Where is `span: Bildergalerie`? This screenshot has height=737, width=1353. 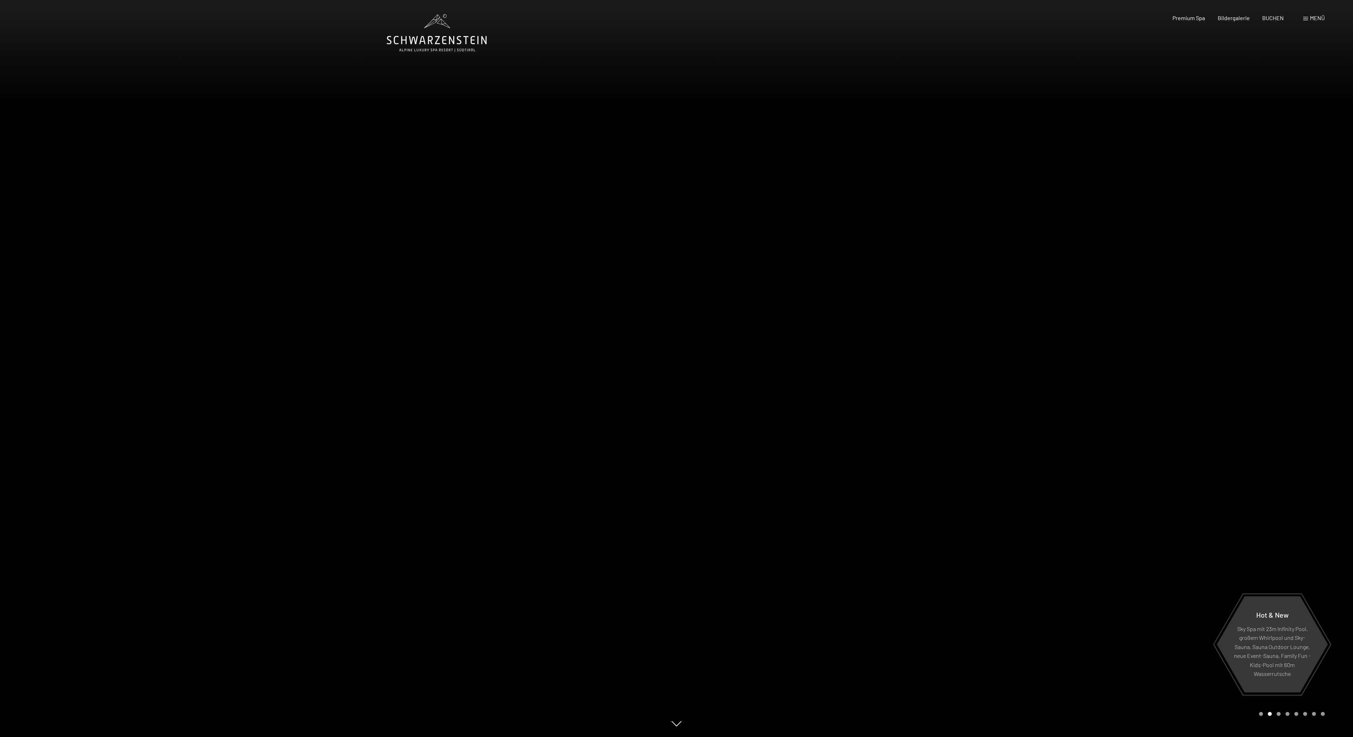
span: Bildergalerie is located at coordinates (1234, 18).